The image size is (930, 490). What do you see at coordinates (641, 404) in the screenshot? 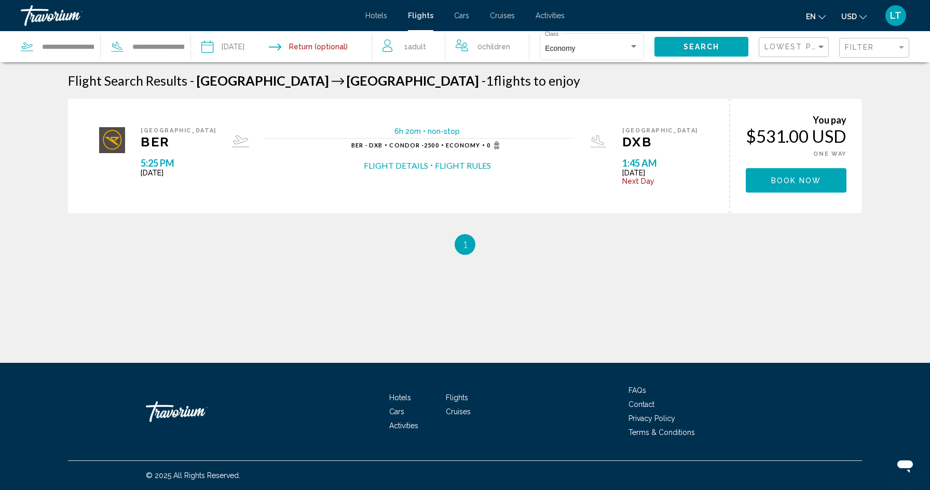
I see `a: Contact` at bounding box center [641, 404].